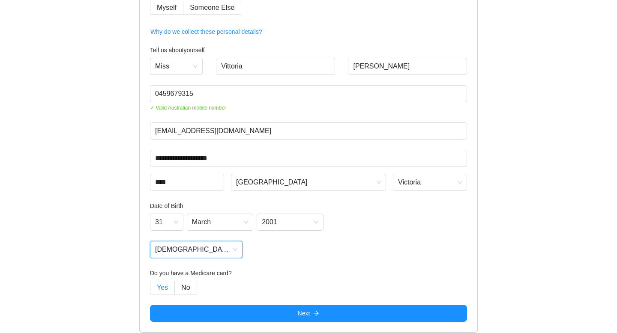  What do you see at coordinates (308, 94) in the screenshot?
I see `input: Phone Number` at bounding box center [308, 94].